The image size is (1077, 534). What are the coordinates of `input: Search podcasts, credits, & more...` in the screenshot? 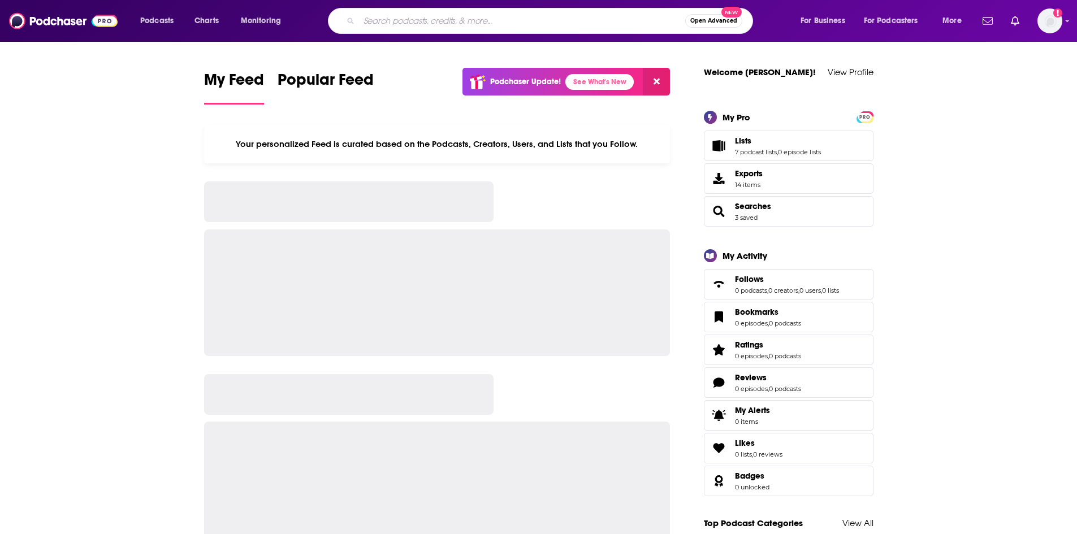 It's located at (522, 21).